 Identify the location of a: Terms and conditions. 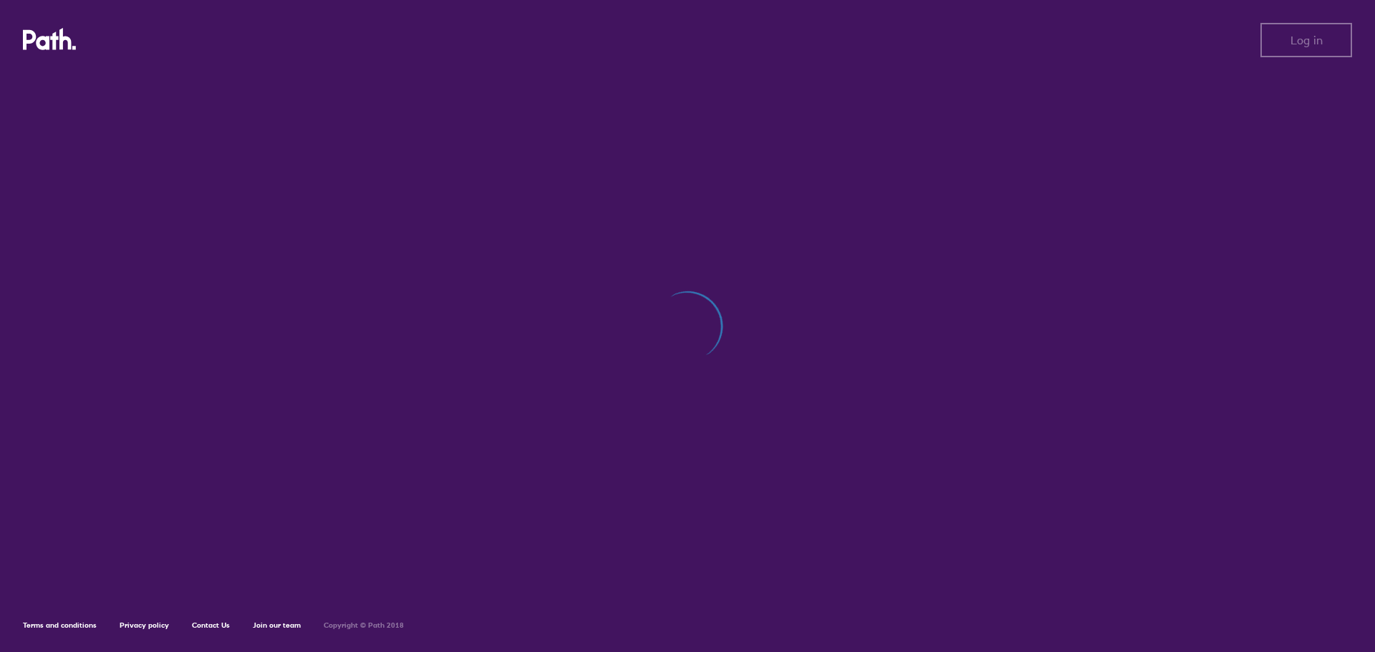
(59, 625).